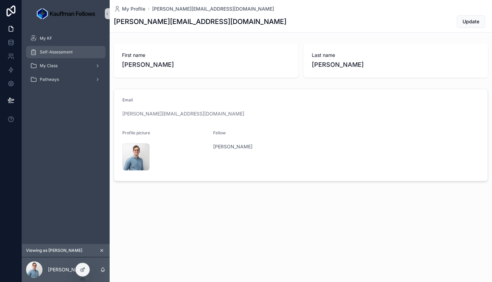  What do you see at coordinates (470, 22) in the screenshot?
I see `span: Update` at bounding box center [470, 22].